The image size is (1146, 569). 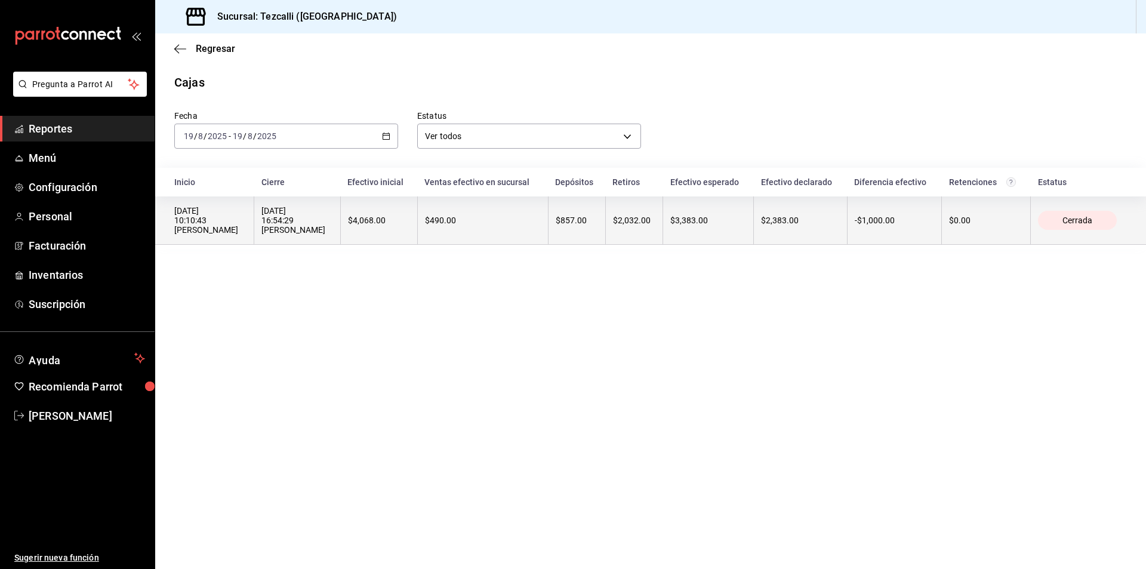 I want to click on div: Retenciones, so click(x=986, y=182).